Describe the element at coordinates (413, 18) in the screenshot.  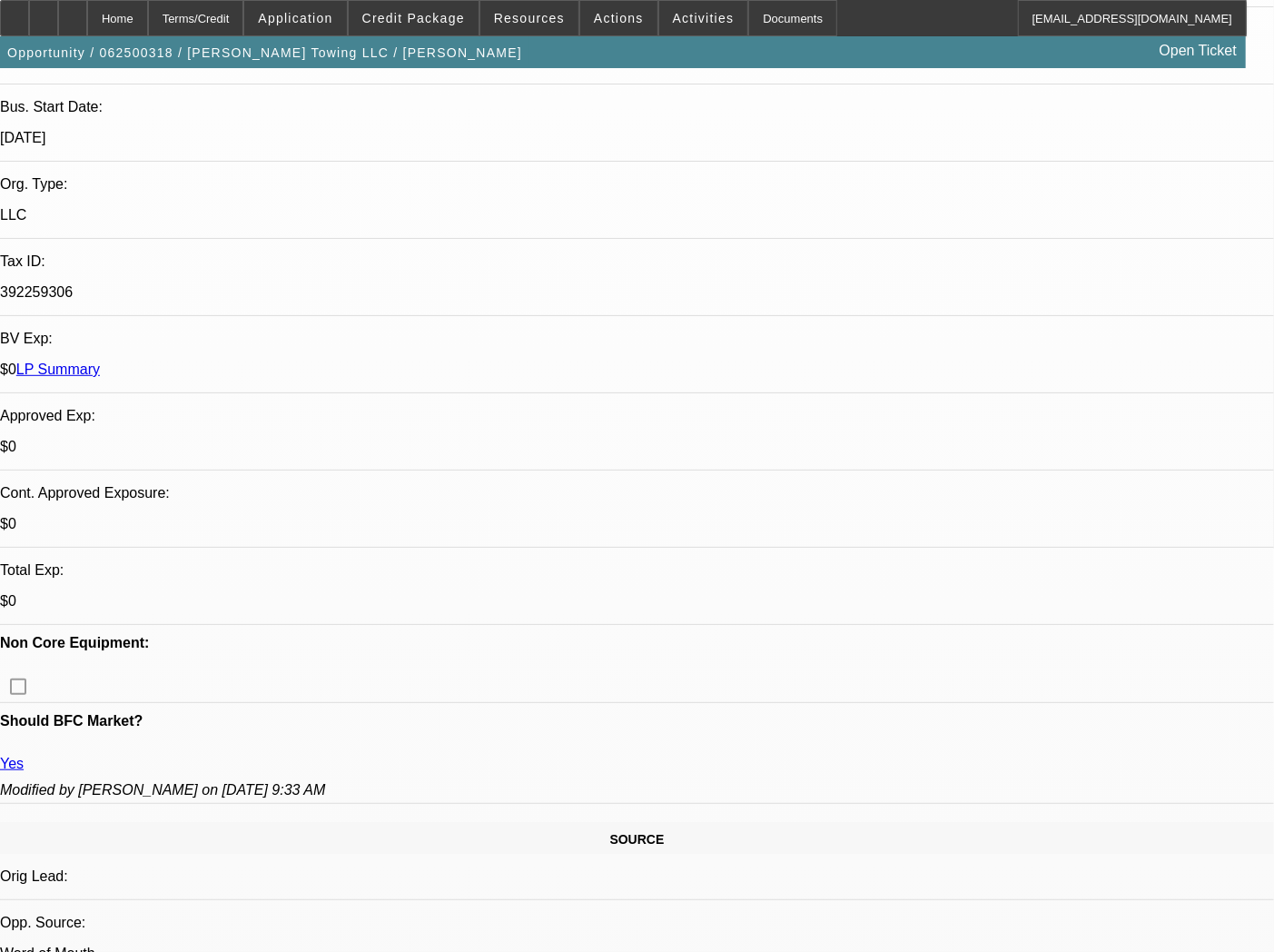
I see `button: Credit Package` at that location.